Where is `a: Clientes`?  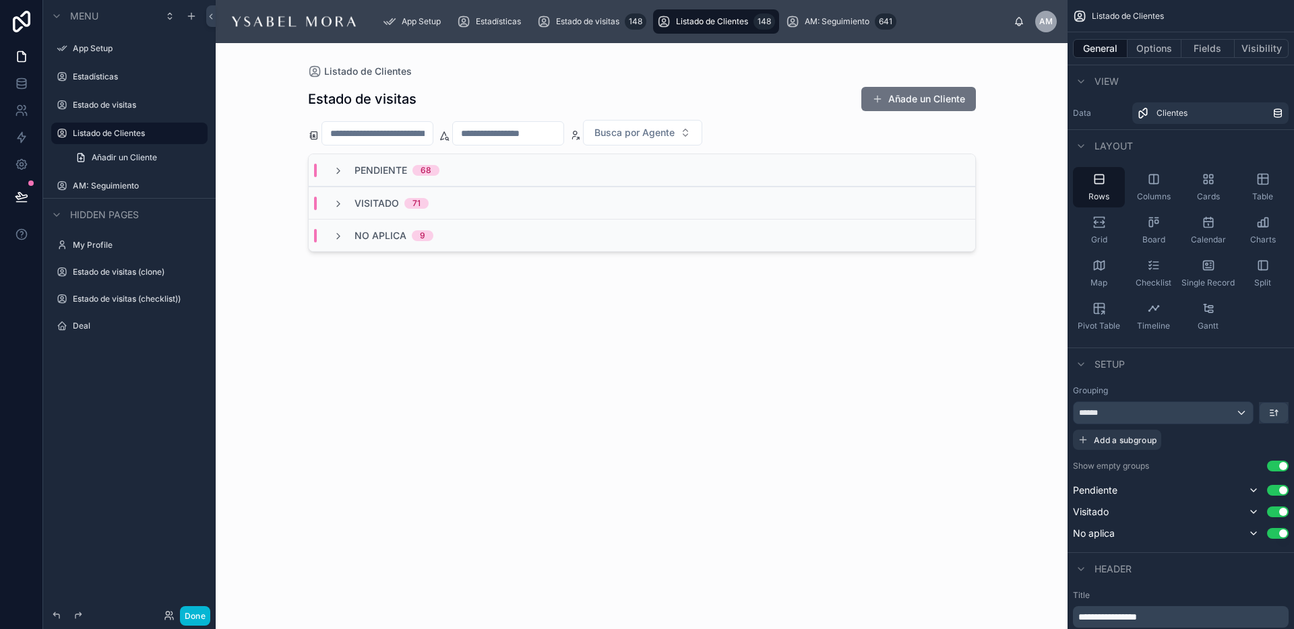
a: Clientes is located at coordinates (1210, 113).